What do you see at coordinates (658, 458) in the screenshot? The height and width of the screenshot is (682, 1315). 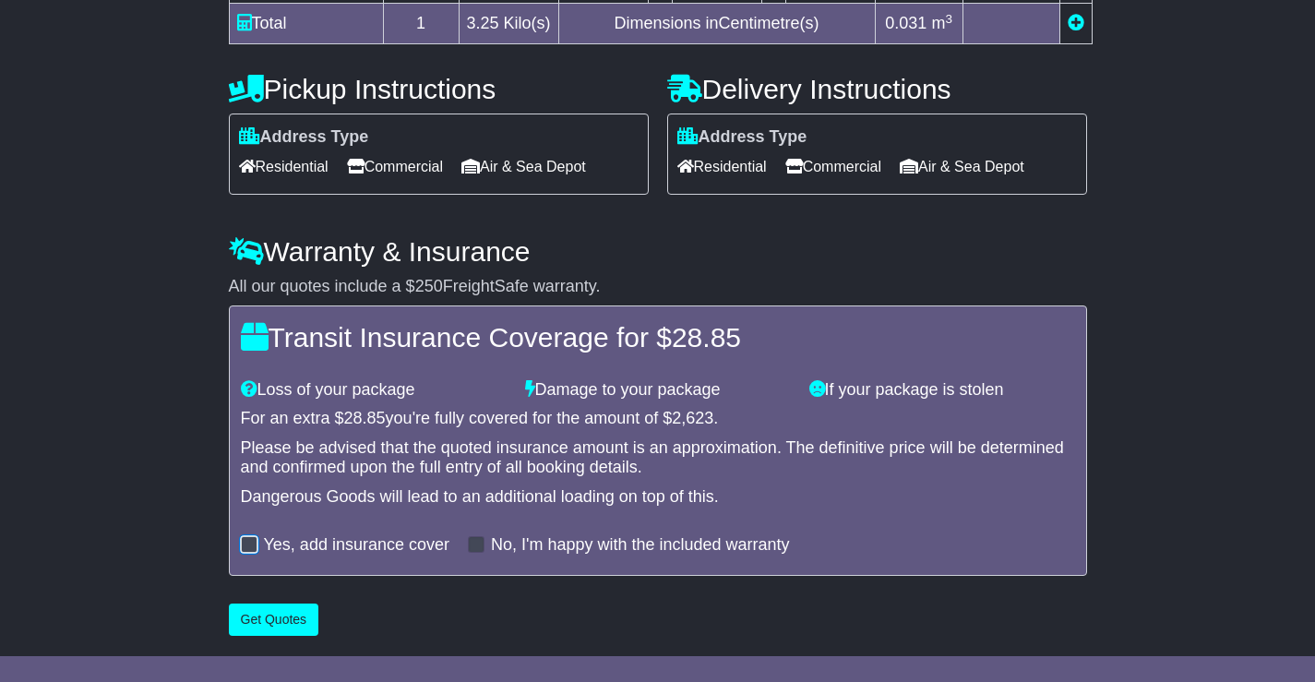 I see `div: Please be advised that the quoted insurance amount is an approximation. The definitive price will...` at bounding box center [658, 458].